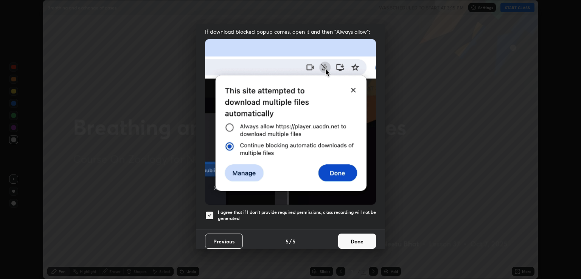 This screenshot has width=581, height=279. What do you see at coordinates (291, 31) in the screenshot?
I see `span: If download blocked popup comes, open it and then "Always allow":` at bounding box center [291, 31].